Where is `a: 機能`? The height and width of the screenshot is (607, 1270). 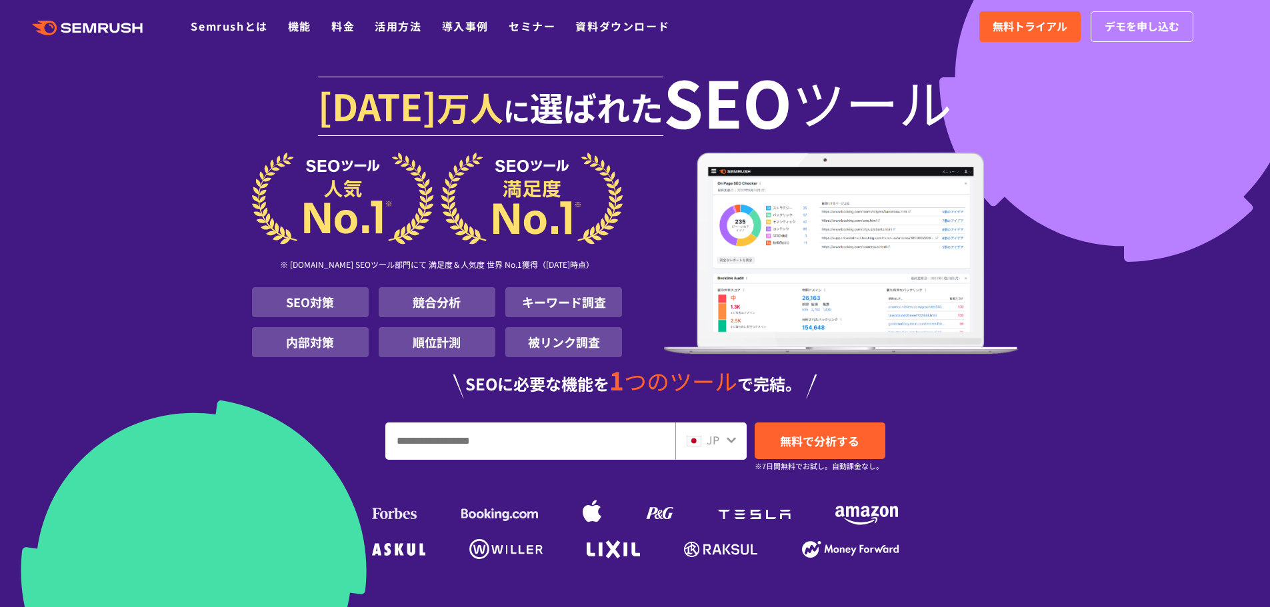 a: 機能 is located at coordinates (299, 26).